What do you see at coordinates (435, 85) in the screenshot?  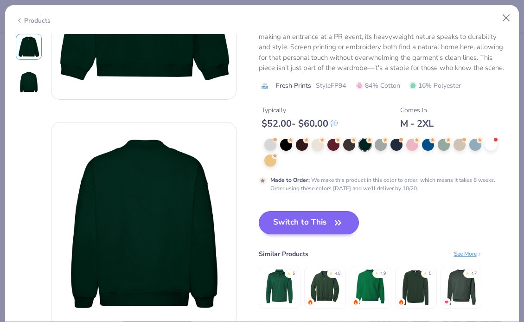 I see `span: 16% Polyester` at bounding box center [435, 85].